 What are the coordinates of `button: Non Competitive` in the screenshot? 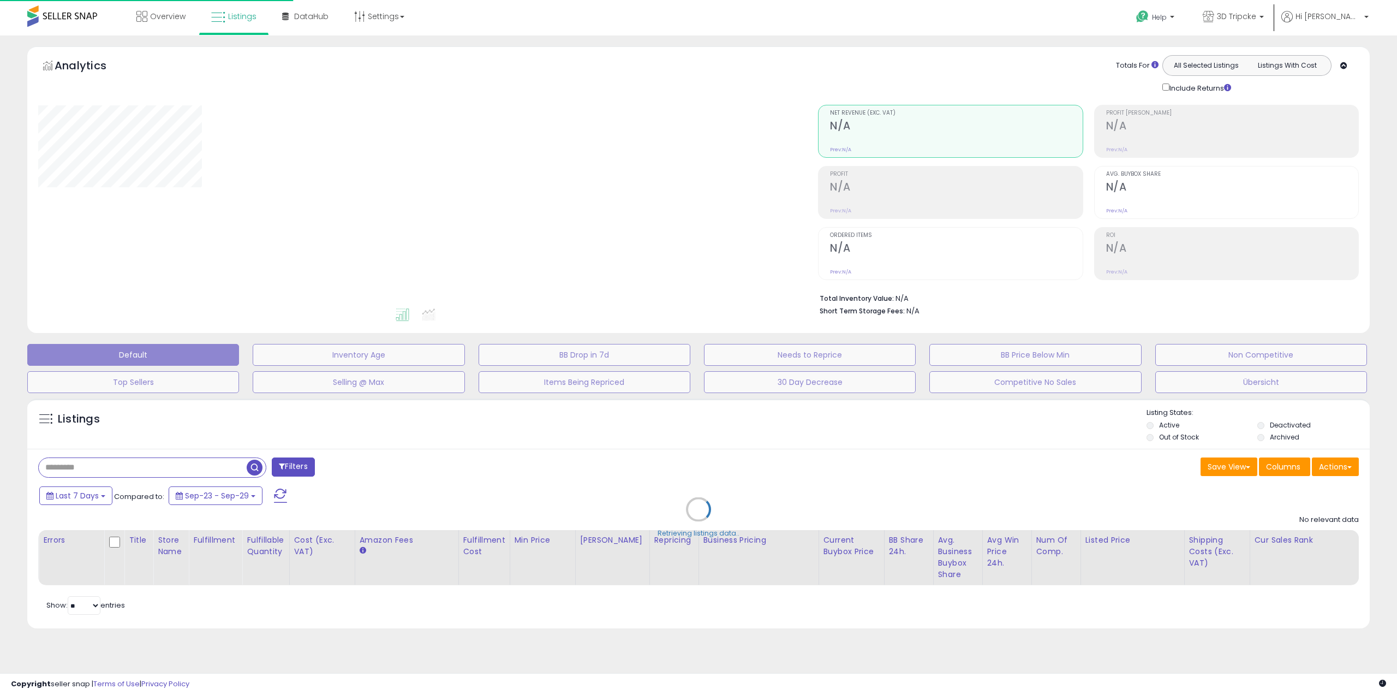 It's located at (1261, 355).